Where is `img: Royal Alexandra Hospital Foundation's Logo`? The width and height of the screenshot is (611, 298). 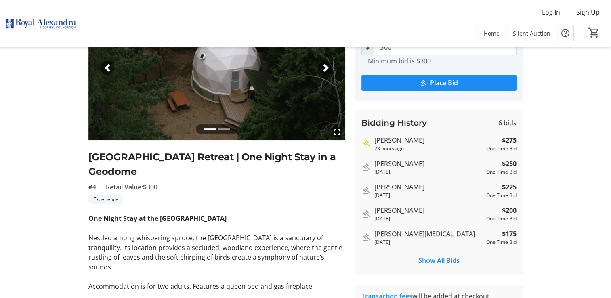 img: Royal Alexandra Hospital Foundation's Logo is located at coordinates (41, 23).